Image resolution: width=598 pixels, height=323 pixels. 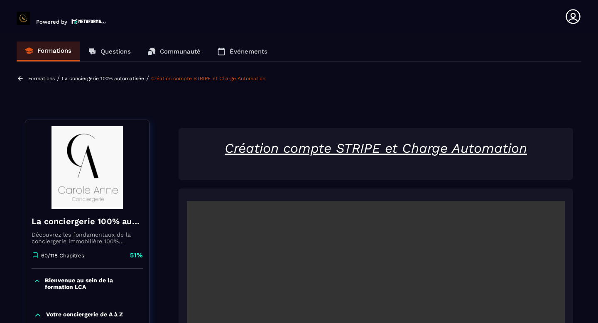 I want to click on img: logo-branding, so click(x=23, y=18).